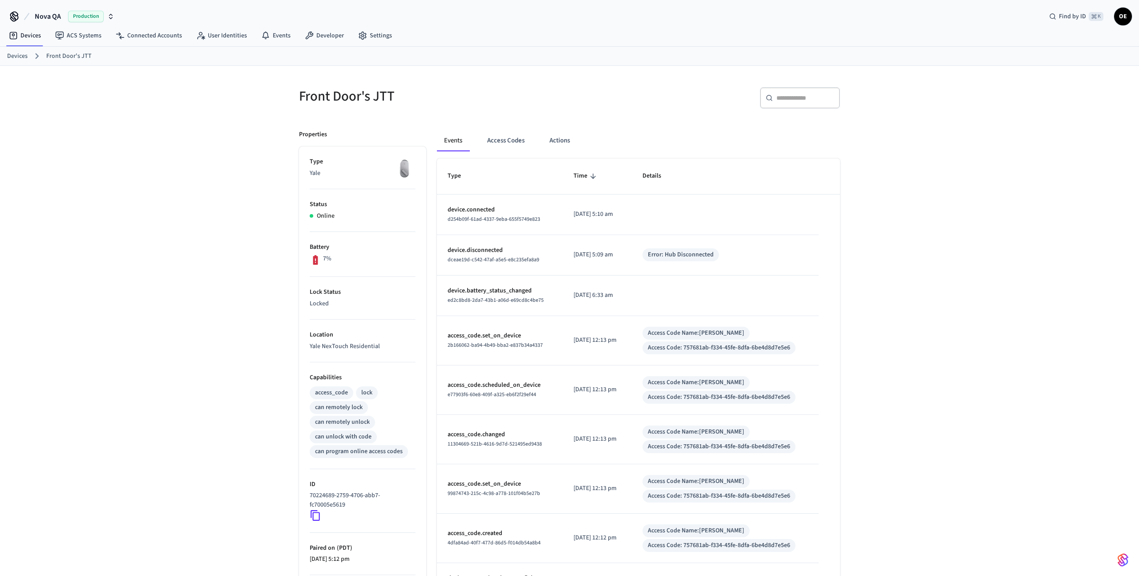 The width and height of the screenshot is (1139, 576). I want to click on a: Front Door's JTT, so click(69, 56).